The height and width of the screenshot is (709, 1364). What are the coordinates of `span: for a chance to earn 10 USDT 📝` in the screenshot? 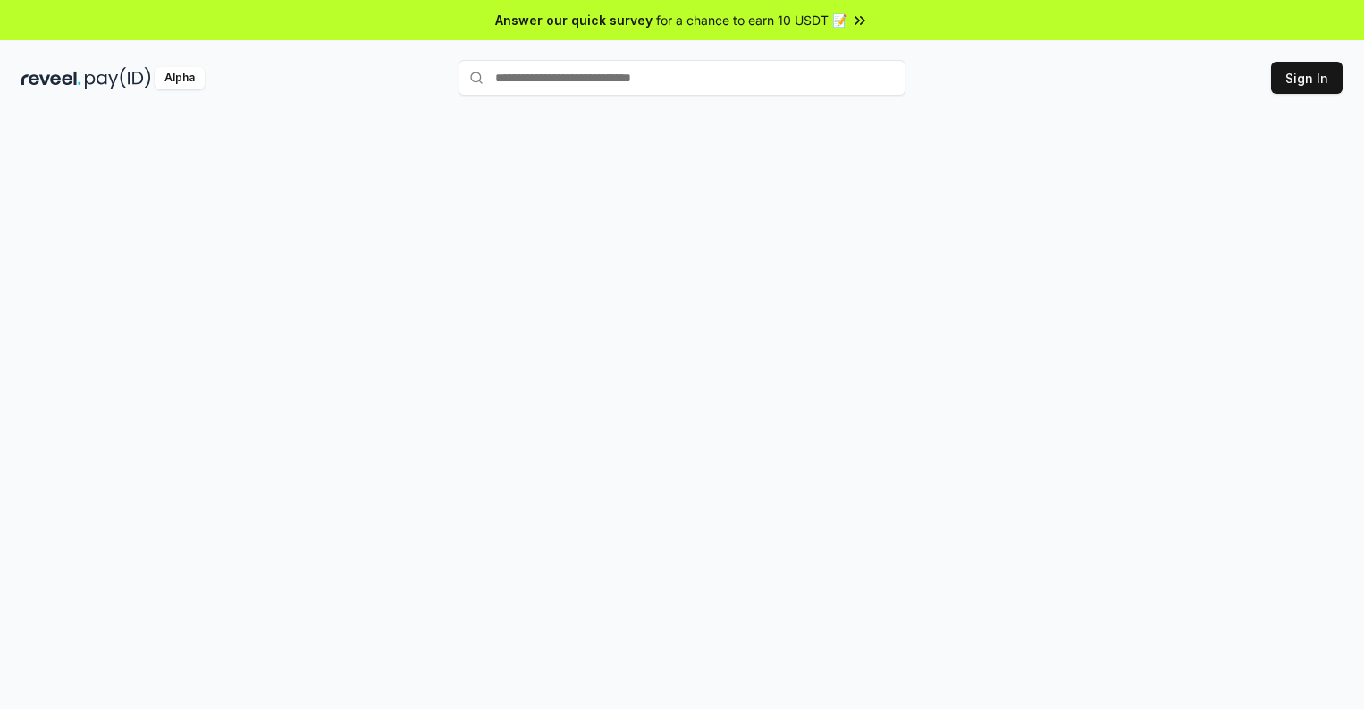 It's located at (752, 20).